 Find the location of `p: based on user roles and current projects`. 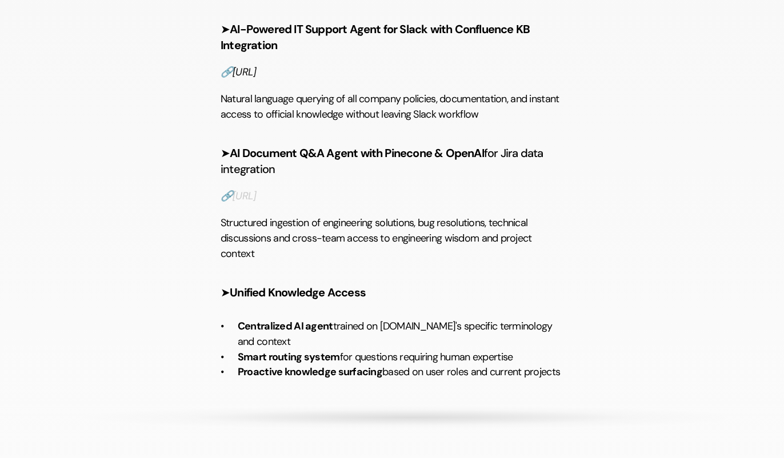

p: based on user roles and current projects is located at coordinates (400, 372).